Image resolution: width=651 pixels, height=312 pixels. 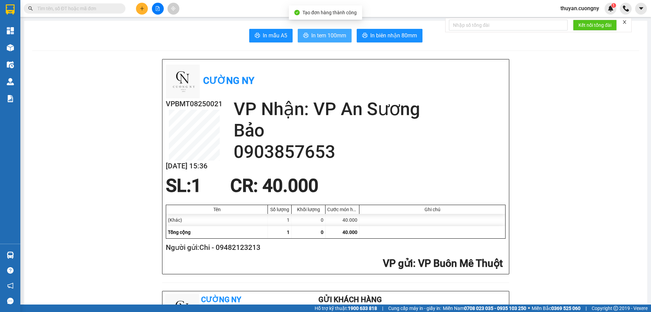 I want to click on span: CR : 40.000, so click(x=274, y=186).